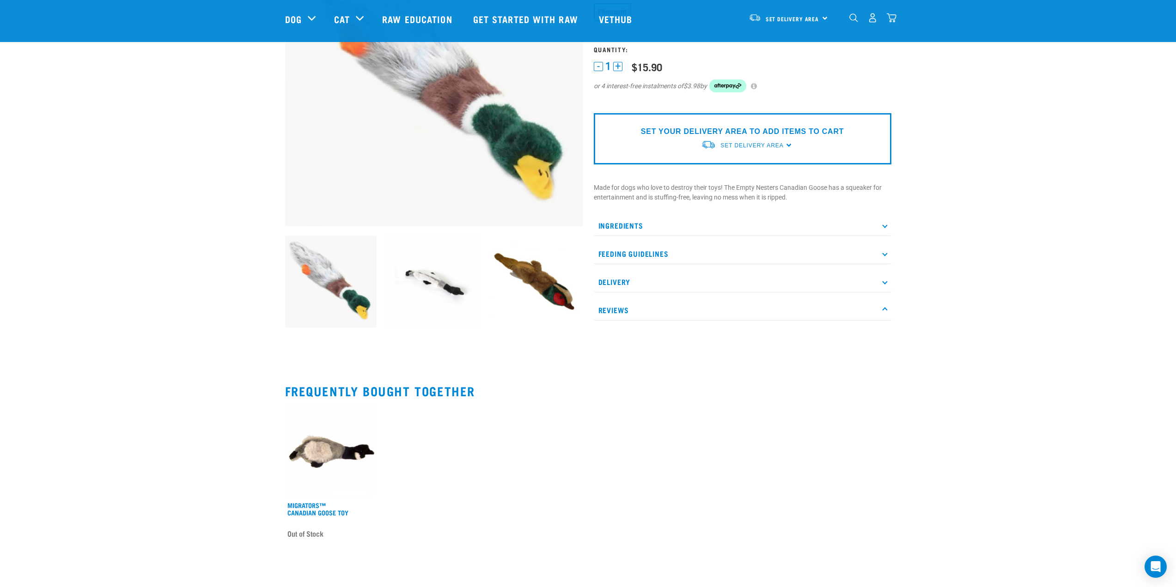 Image resolution: width=1176 pixels, height=587 pixels. What do you see at coordinates (853, 18) in the screenshot?
I see `img: home-icon-1@2x.png` at bounding box center [853, 18].